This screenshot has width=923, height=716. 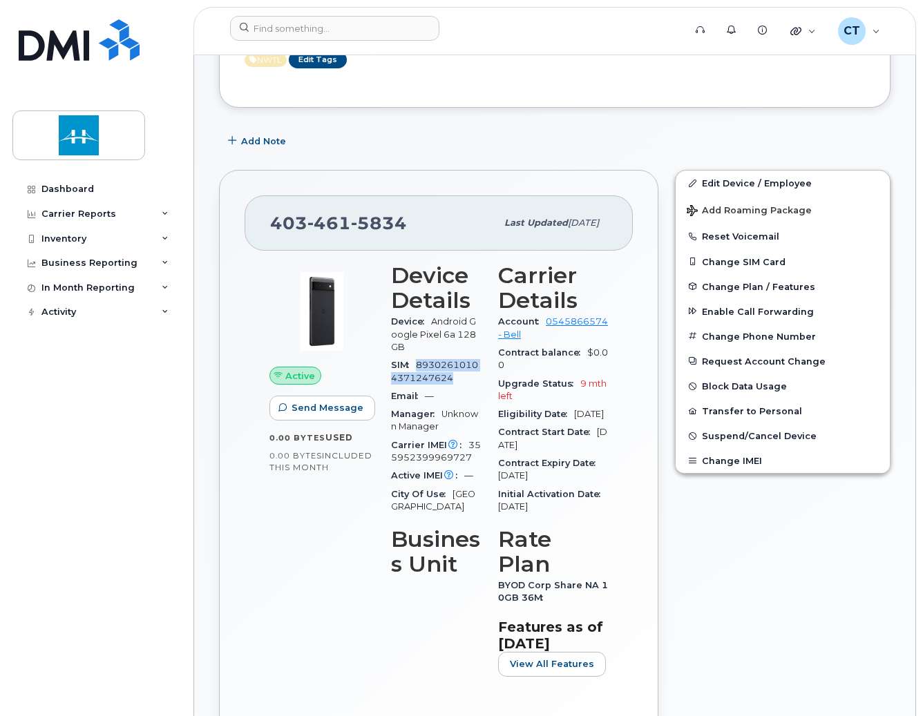 I want to click on span: SIM, so click(x=403, y=365).